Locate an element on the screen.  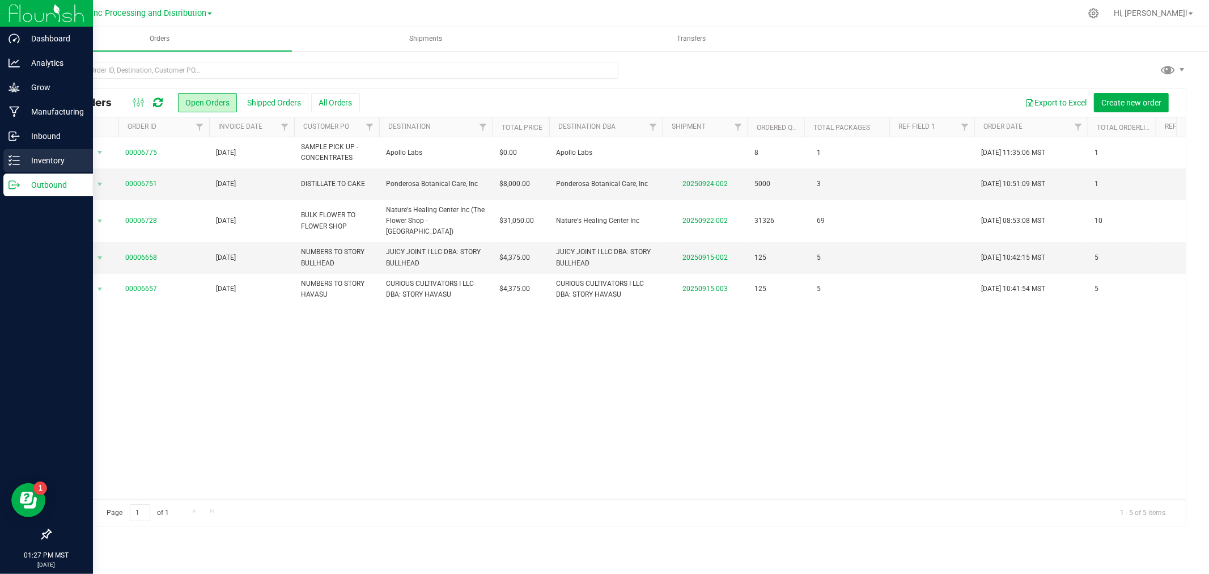
span: Create new order is located at coordinates (1132, 103).